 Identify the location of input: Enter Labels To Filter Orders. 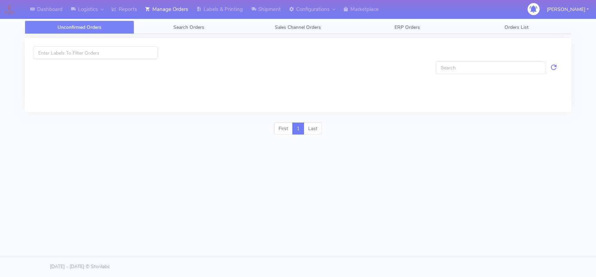
(95, 53).